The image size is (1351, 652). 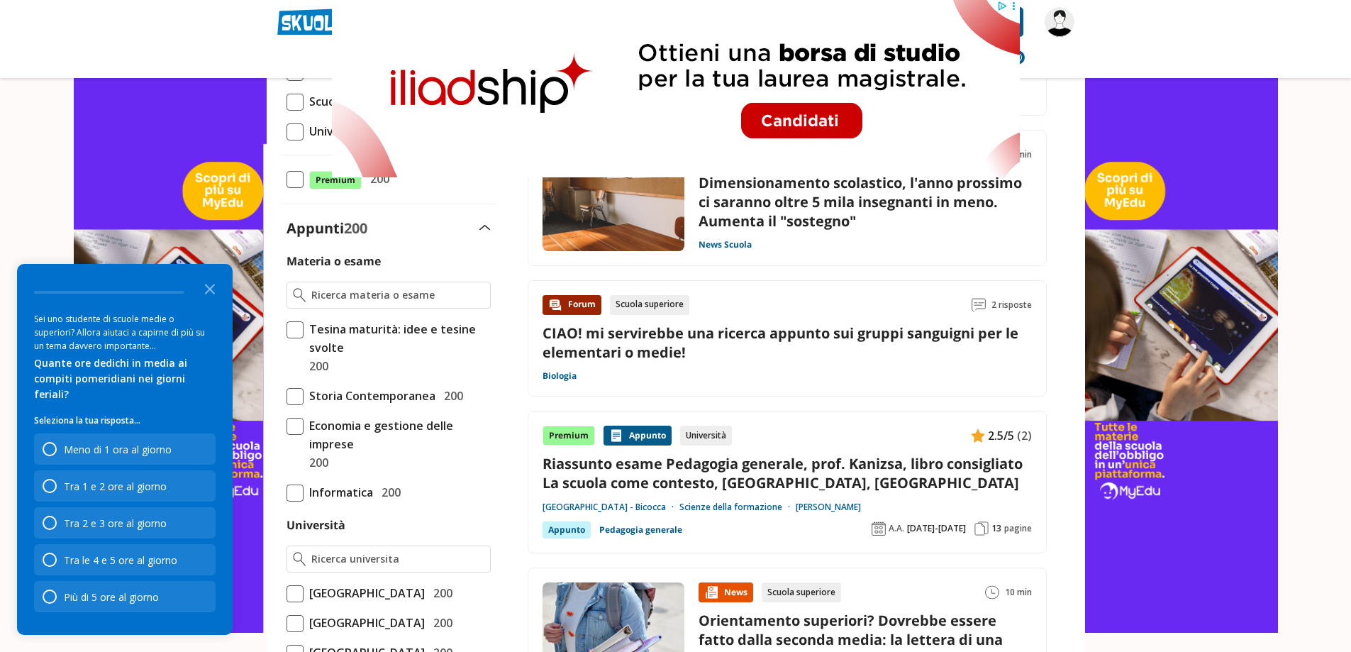 I want to click on img: Immagine news, so click(x=613, y=198).